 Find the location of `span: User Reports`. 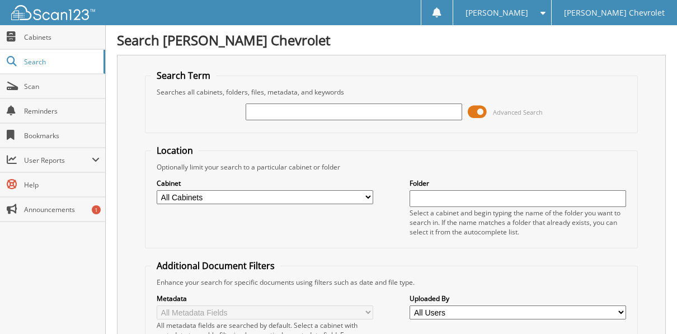

span: User Reports is located at coordinates (58, 160).